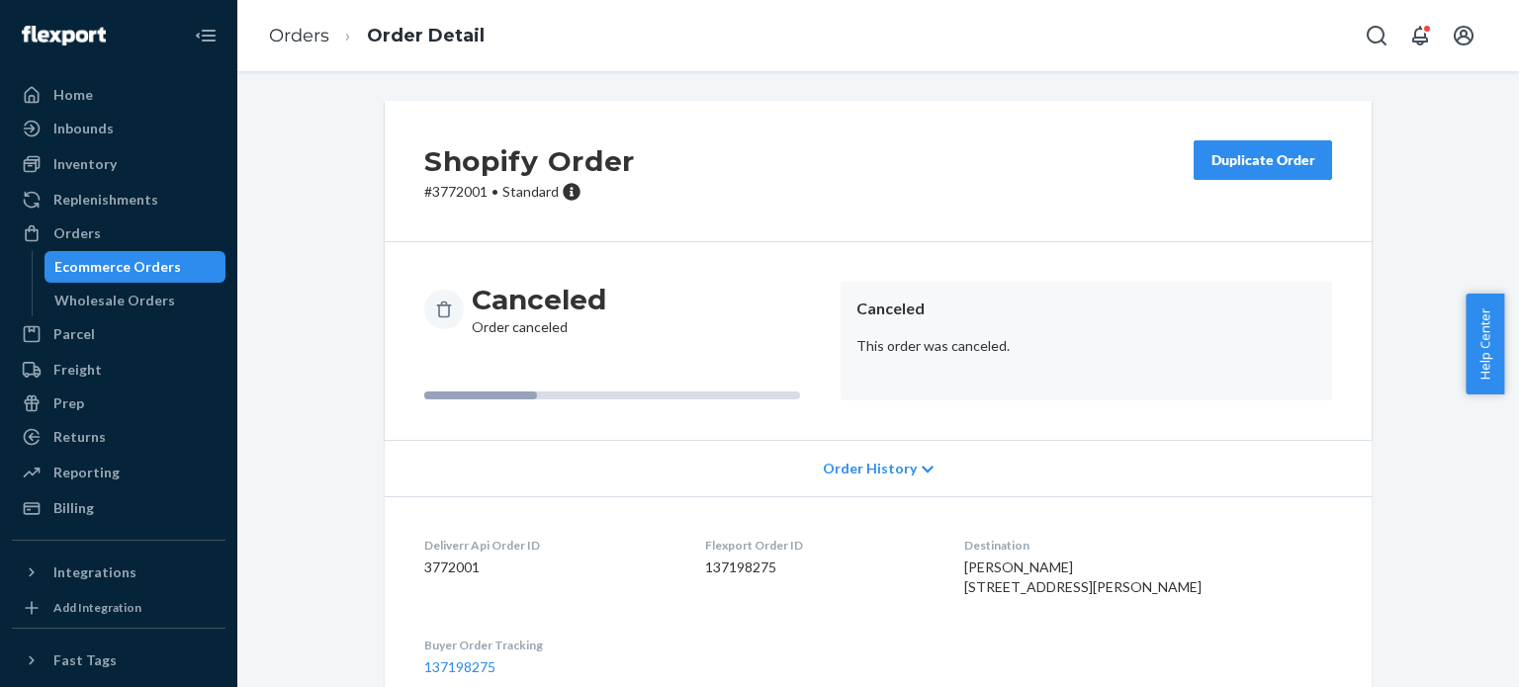 The height and width of the screenshot is (687, 1519). What do you see at coordinates (119, 334) in the screenshot?
I see `a: Parcel` at bounding box center [119, 334].